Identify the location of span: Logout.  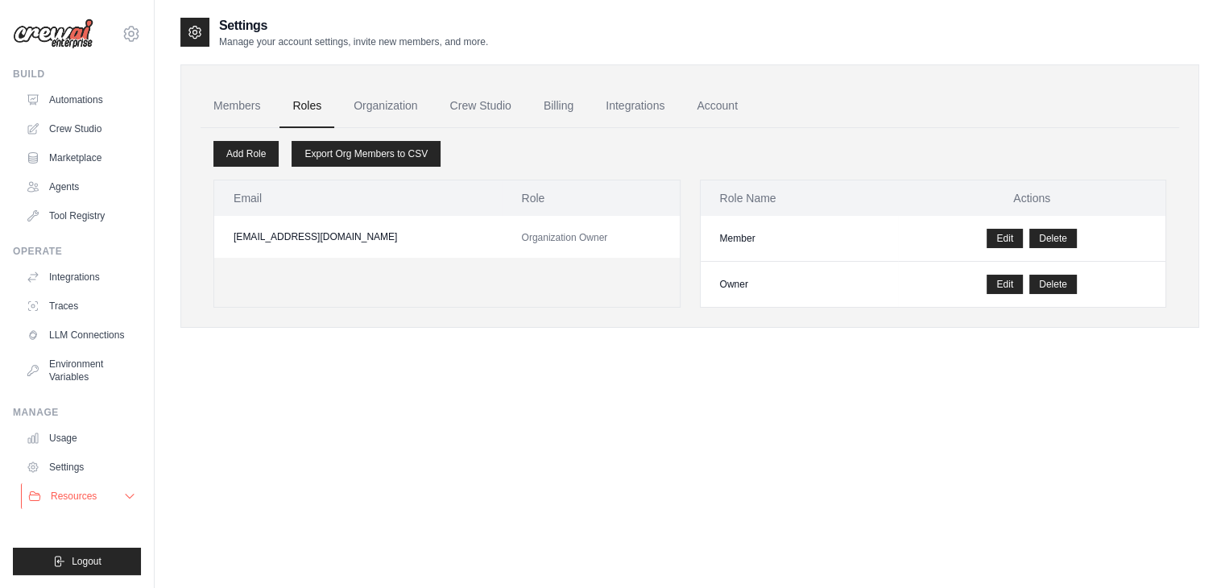
(86, 561).